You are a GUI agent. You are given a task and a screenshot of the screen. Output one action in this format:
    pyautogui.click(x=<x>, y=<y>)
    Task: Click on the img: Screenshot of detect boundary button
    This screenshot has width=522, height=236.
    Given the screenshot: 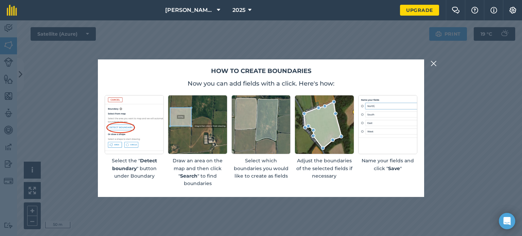 What is the action you would take?
    pyautogui.click(x=134, y=125)
    